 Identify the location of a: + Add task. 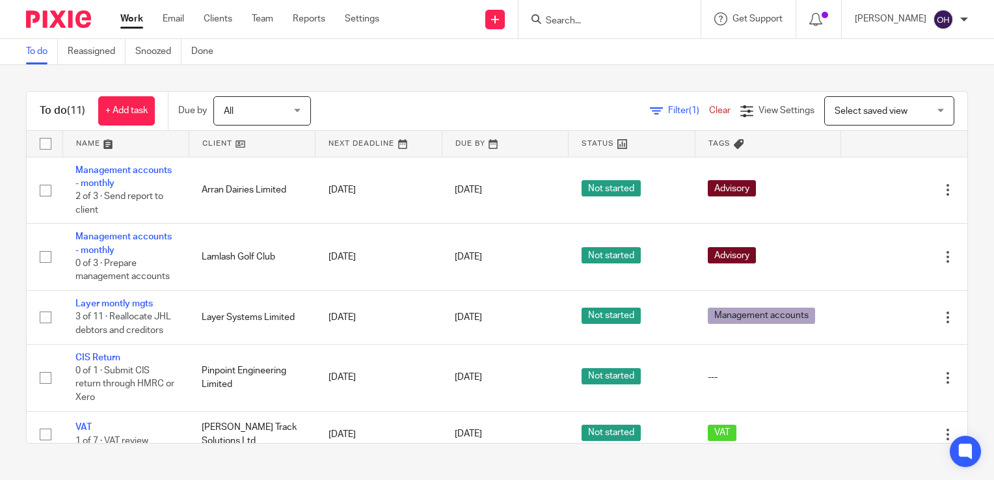
(126, 111).